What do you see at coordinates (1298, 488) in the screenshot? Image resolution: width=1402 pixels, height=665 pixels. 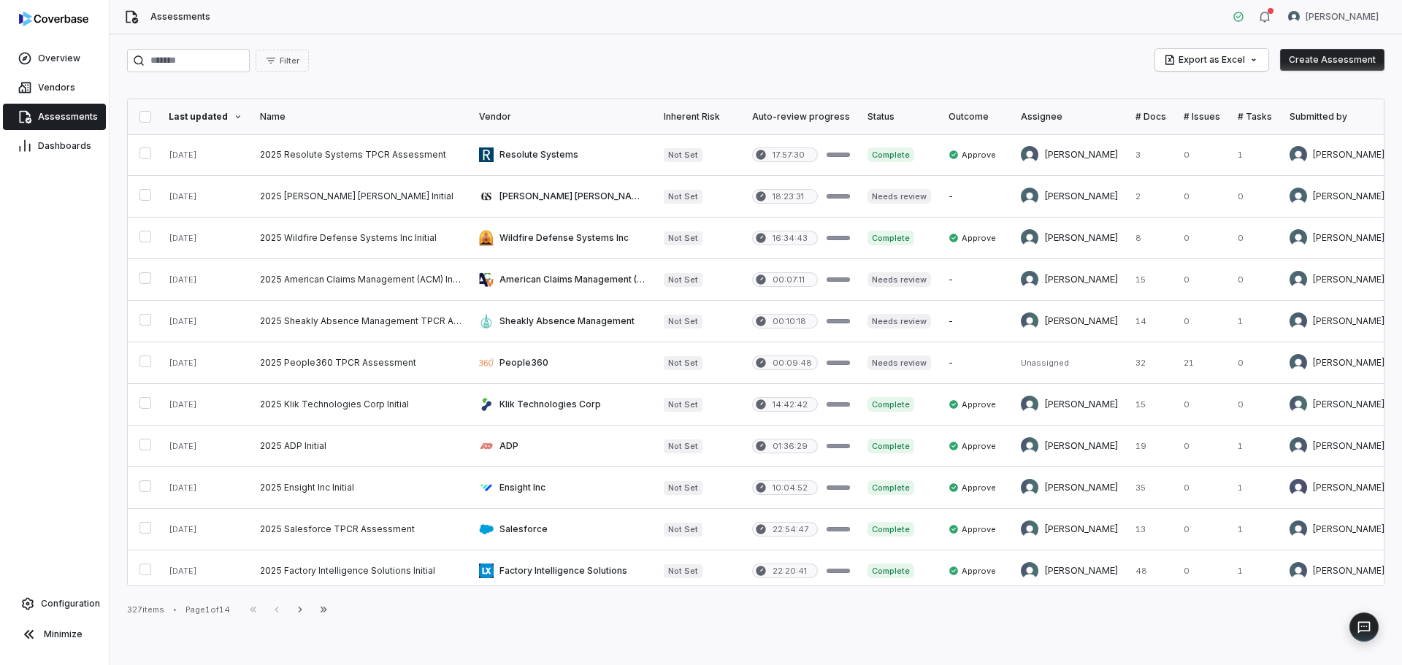 I see `img: Kourtney Shields avatar` at bounding box center [1298, 488].